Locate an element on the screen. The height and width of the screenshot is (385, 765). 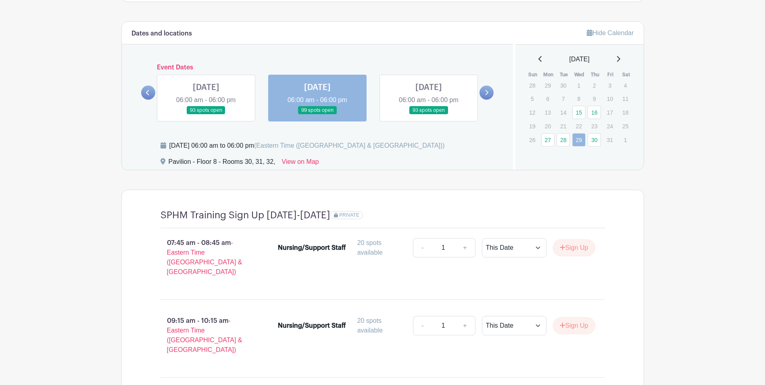
th: Wed is located at coordinates (580, 75).